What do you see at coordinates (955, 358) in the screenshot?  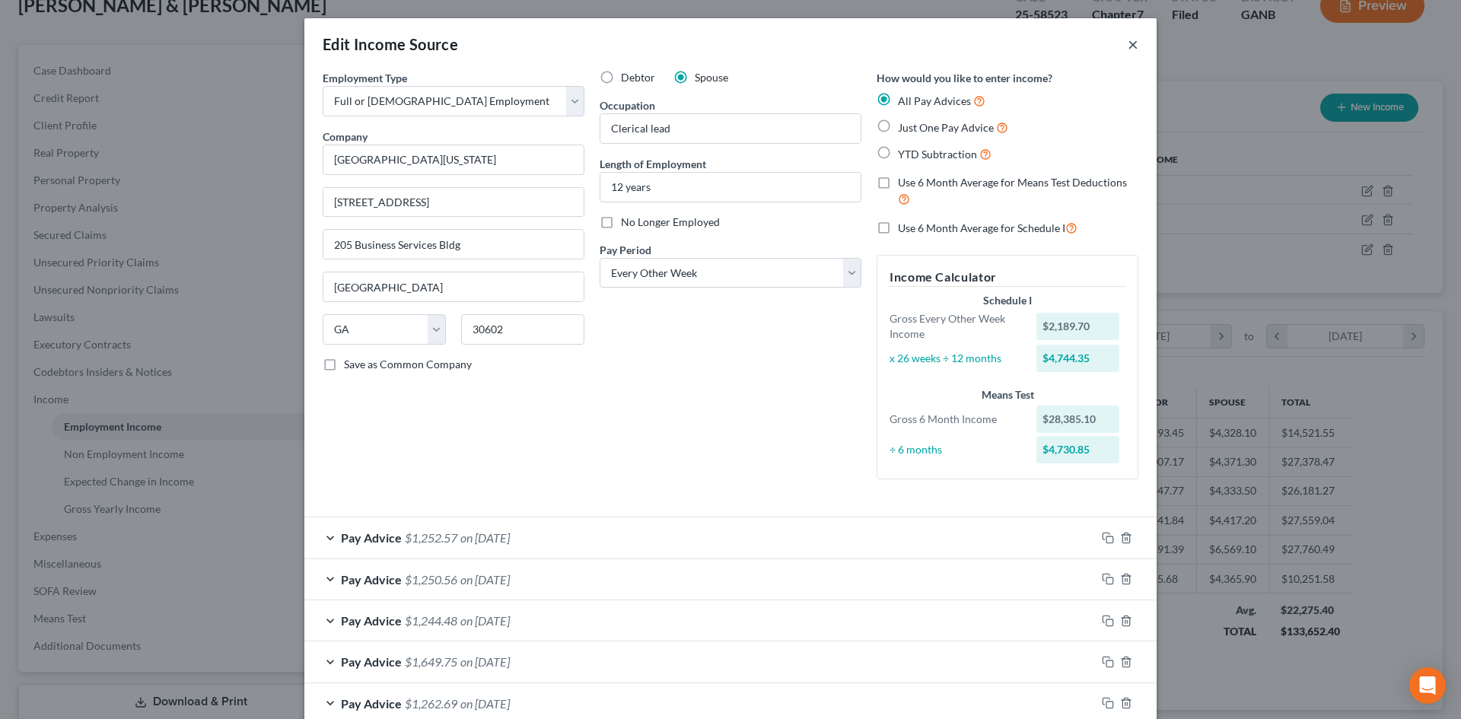 I see `div: x 26 weeks ÷ 12 months` at bounding box center [955, 358].